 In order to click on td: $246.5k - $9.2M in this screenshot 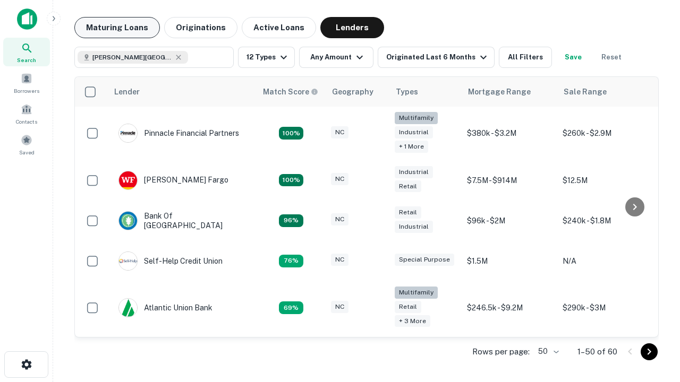, I will do `click(509, 308)`.